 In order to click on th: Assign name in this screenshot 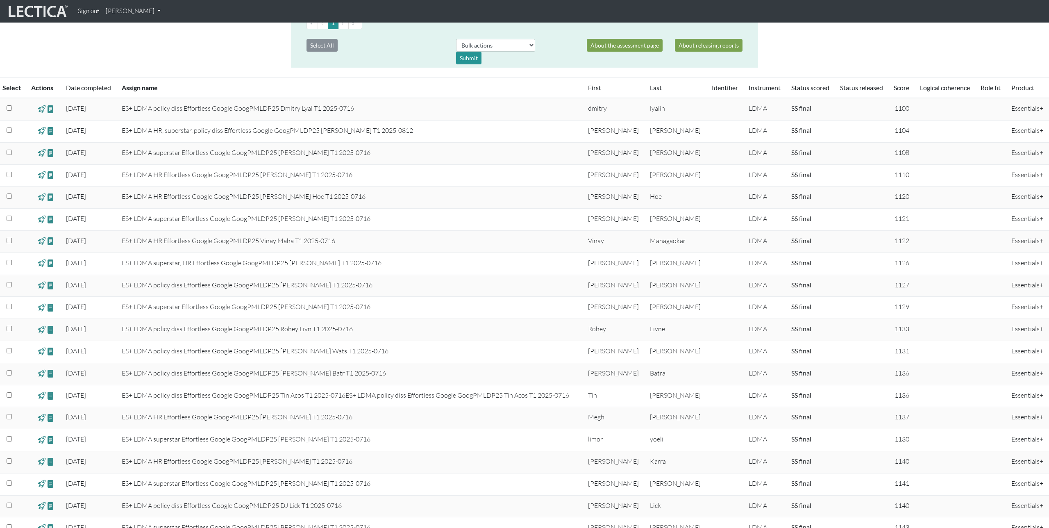, I will do `click(350, 88)`.